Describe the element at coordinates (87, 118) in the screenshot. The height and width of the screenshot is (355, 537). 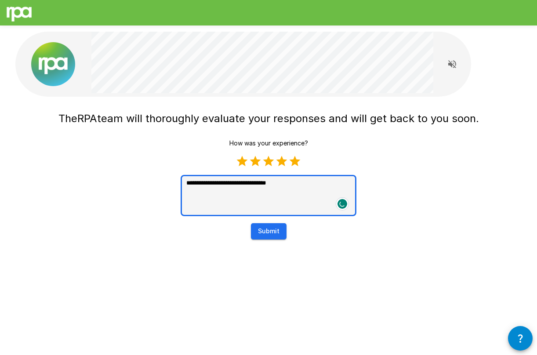
I see `span: RPA` at that location.